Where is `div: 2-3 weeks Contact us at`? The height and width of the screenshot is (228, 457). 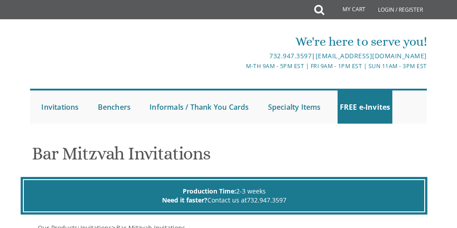 div: 2-3 weeks Contact us at is located at coordinates (223, 196).